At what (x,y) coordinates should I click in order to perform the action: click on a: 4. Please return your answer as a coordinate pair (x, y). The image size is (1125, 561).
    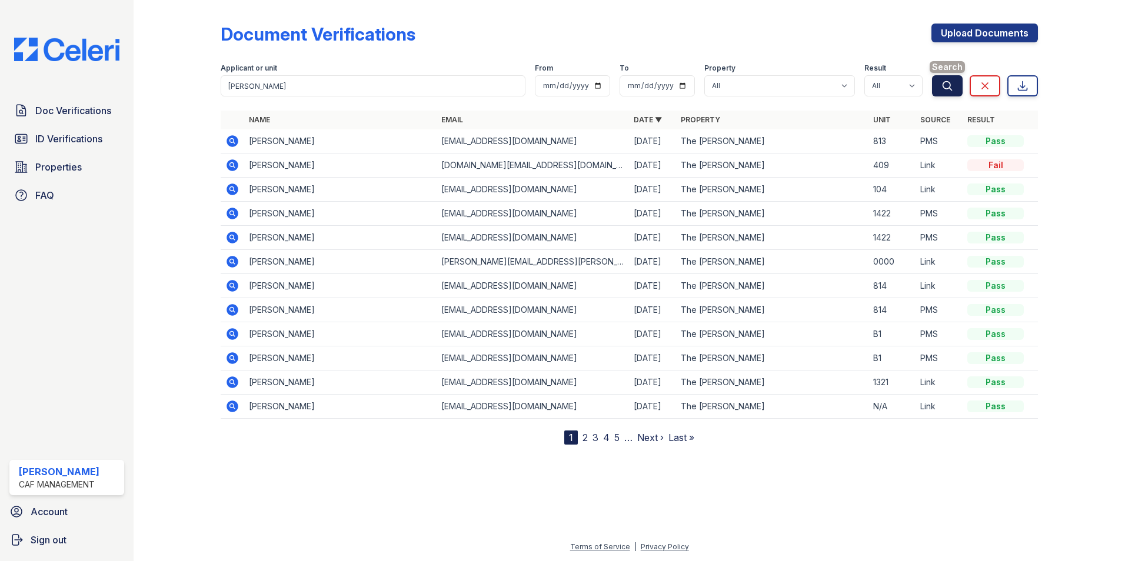
    Looking at the image, I should click on (606, 438).